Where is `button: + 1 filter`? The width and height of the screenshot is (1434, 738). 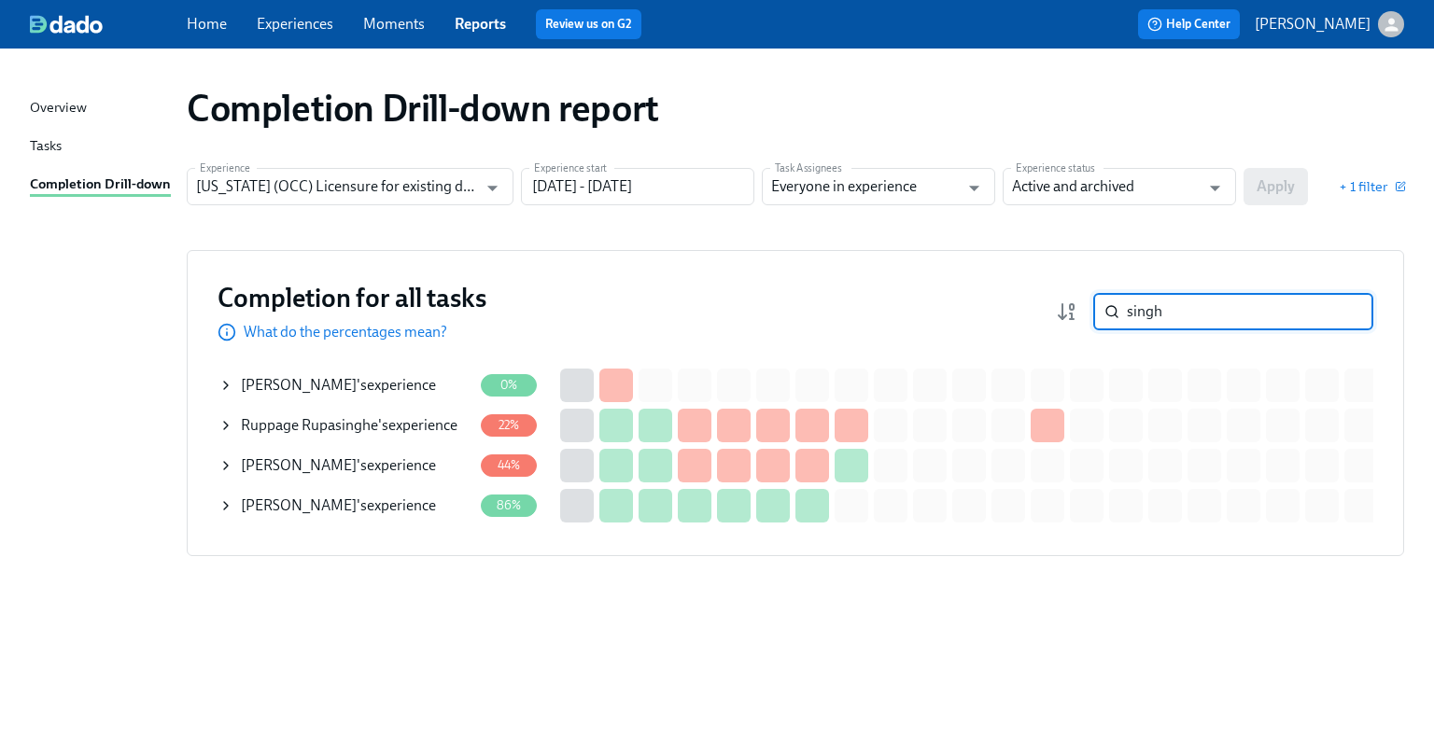
button: + 1 filter is located at coordinates (1371, 187).